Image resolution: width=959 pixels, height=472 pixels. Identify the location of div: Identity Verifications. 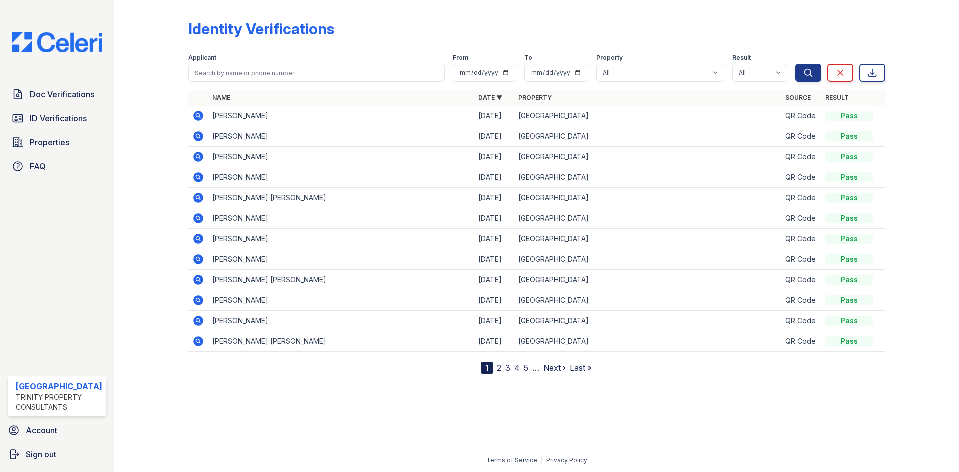
(261, 29).